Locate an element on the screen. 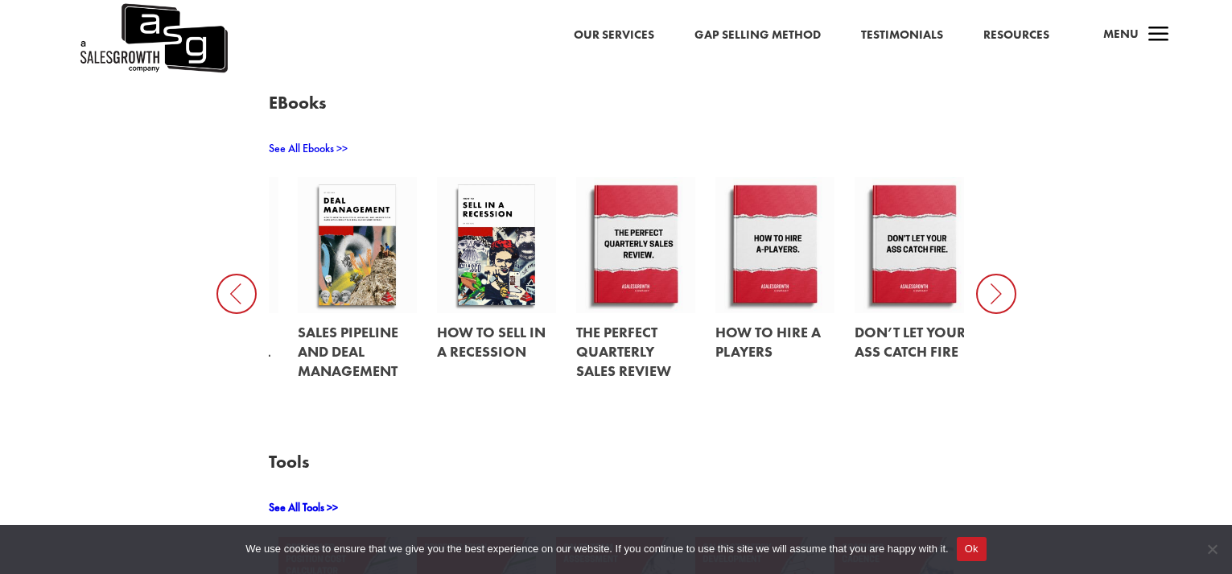  a: See All Ebooks >> is located at coordinates (308, 148).